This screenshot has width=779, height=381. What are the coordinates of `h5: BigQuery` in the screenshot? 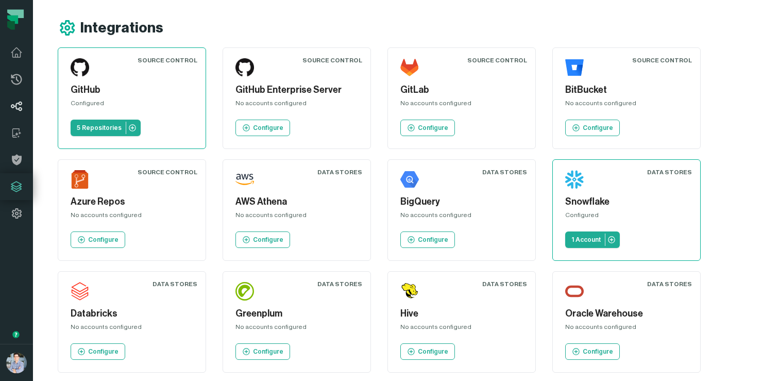 It's located at (461, 201).